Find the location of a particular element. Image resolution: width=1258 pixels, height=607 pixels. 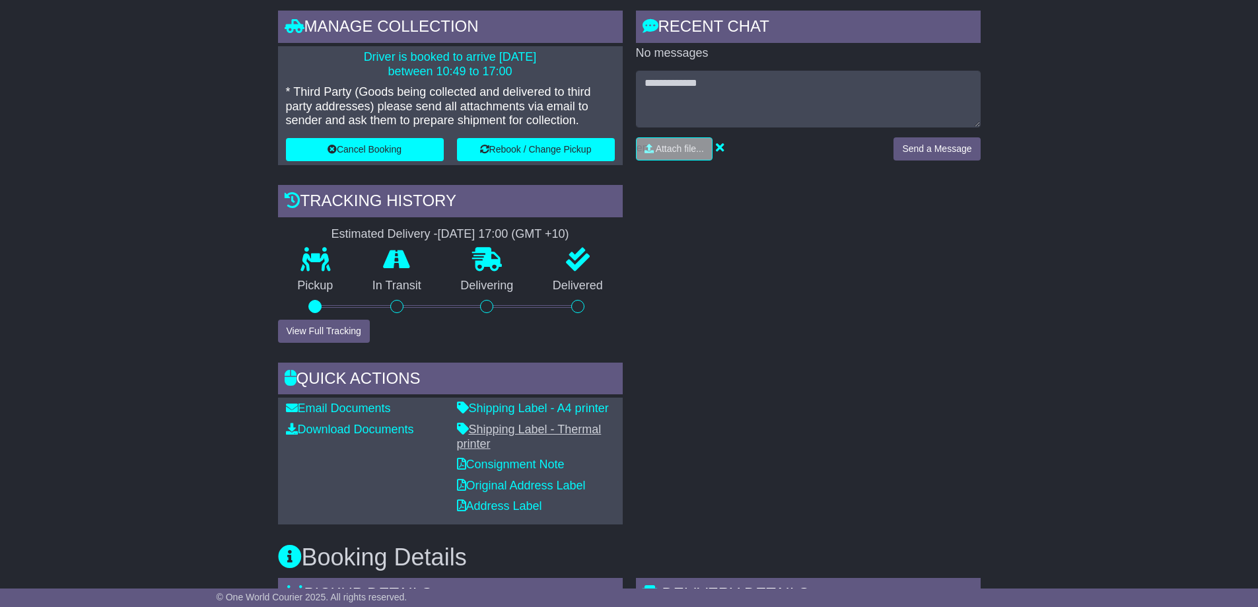

p: In Transit is located at coordinates (397, 286).